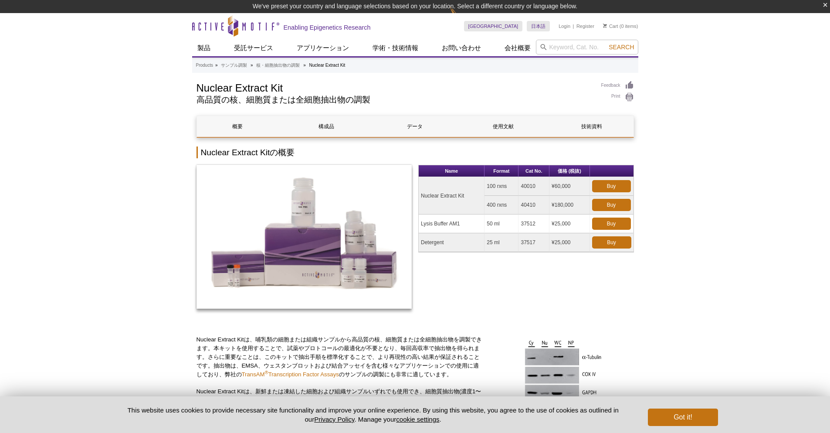 This screenshot has height=433, width=830. I want to click on a: 構成品, so click(327, 126).